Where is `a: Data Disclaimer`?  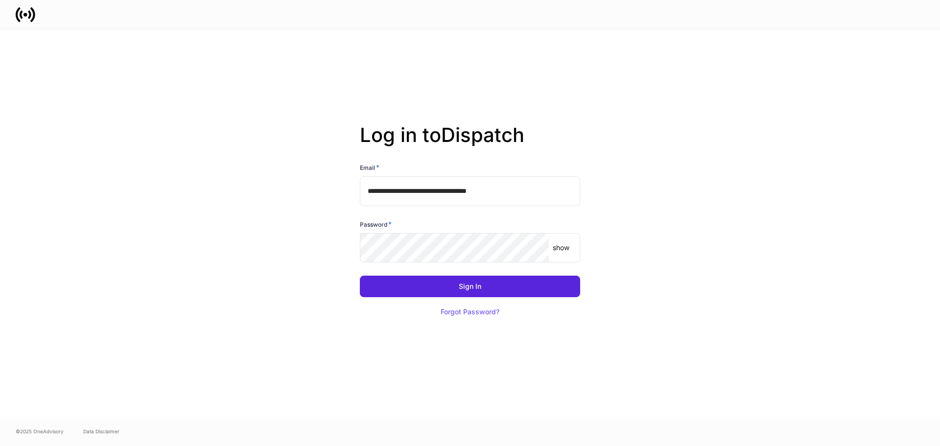
a: Data Disclaimer is located at coordinates (101, 432).